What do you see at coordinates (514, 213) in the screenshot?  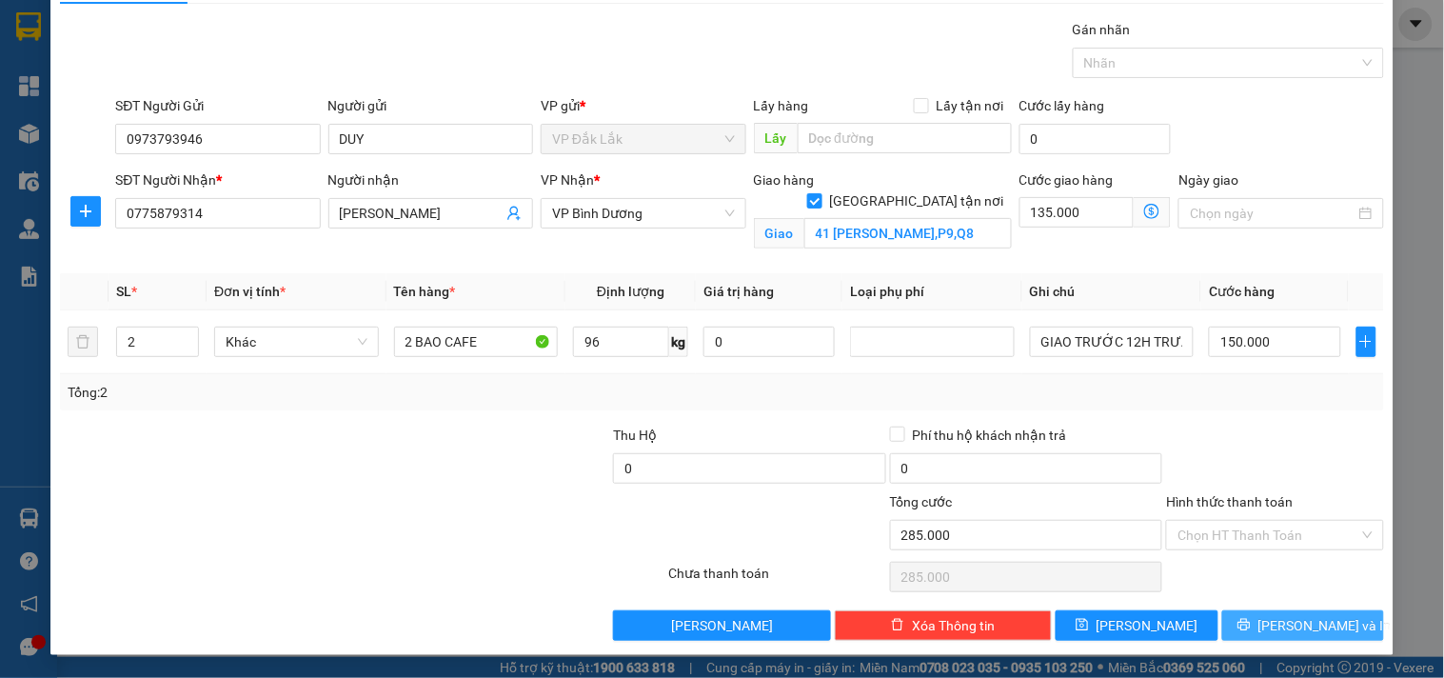 I see `span: user-add` at bounding box center [514, 213].